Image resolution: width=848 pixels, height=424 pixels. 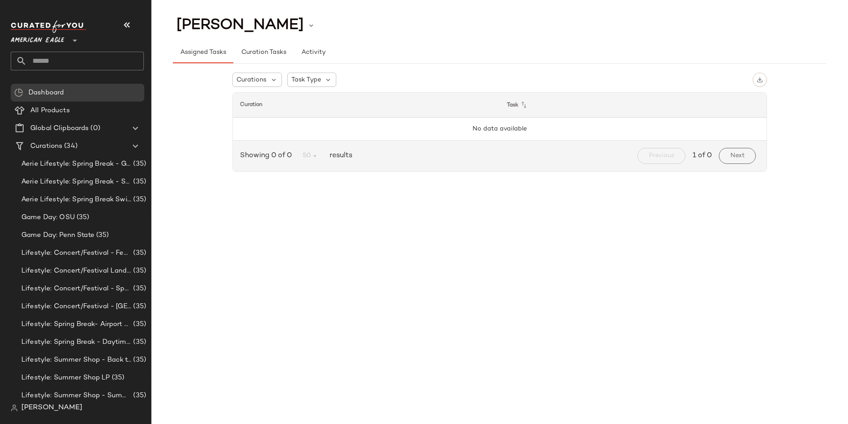 What do you see at coordinates (500, 129) in the screenshot?
I see `td: No data available` at bounding box center [500, 129].